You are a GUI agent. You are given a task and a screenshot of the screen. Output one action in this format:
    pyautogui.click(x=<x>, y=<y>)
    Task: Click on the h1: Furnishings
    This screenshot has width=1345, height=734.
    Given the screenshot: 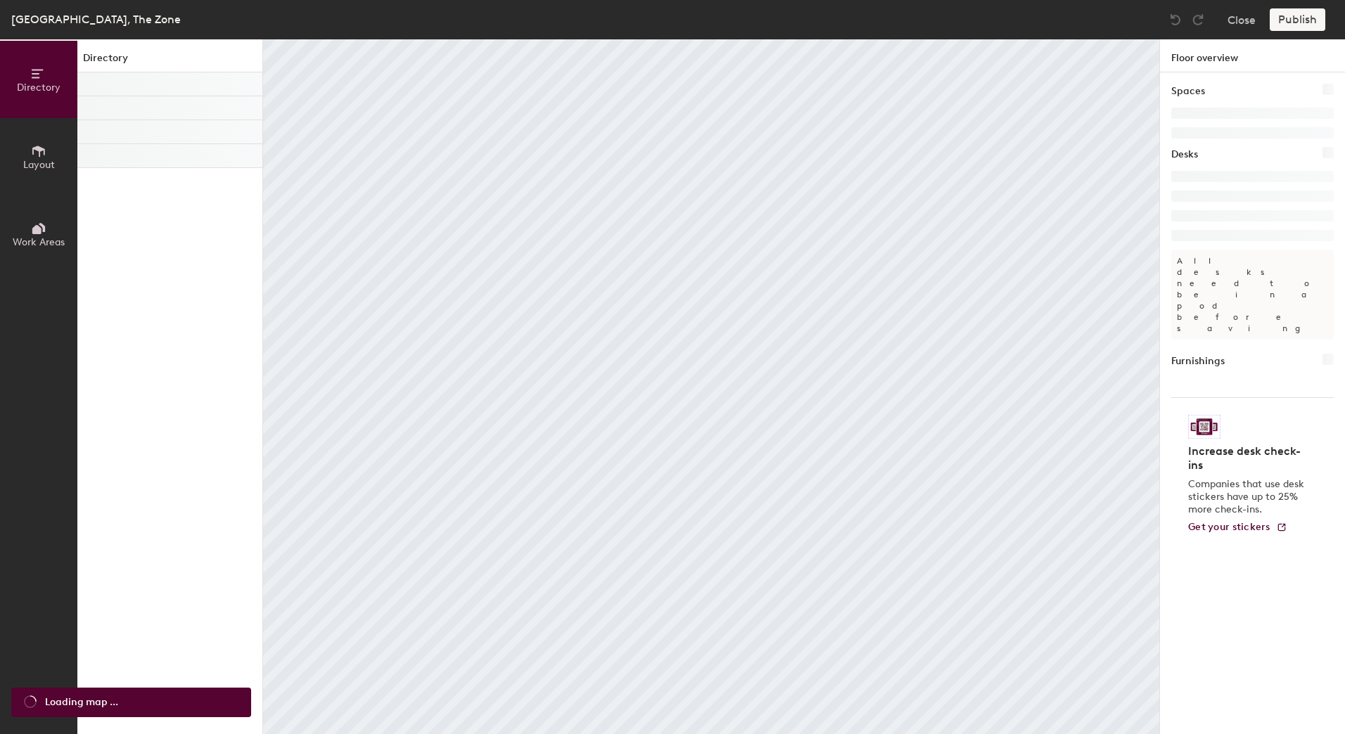 What is the action you would take?
    pyautogui.click(x=1198, y=362)
    